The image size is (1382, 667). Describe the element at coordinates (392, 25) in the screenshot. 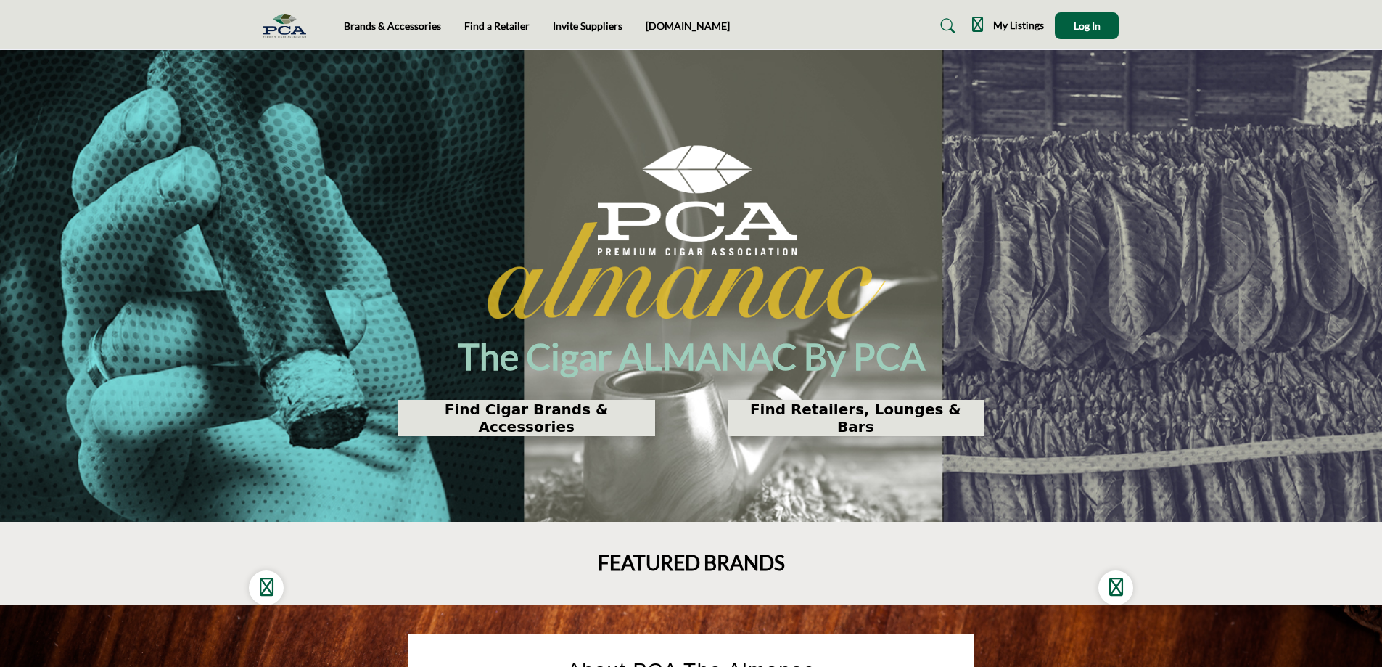

I see `a: Brands & Accessories` at that location.